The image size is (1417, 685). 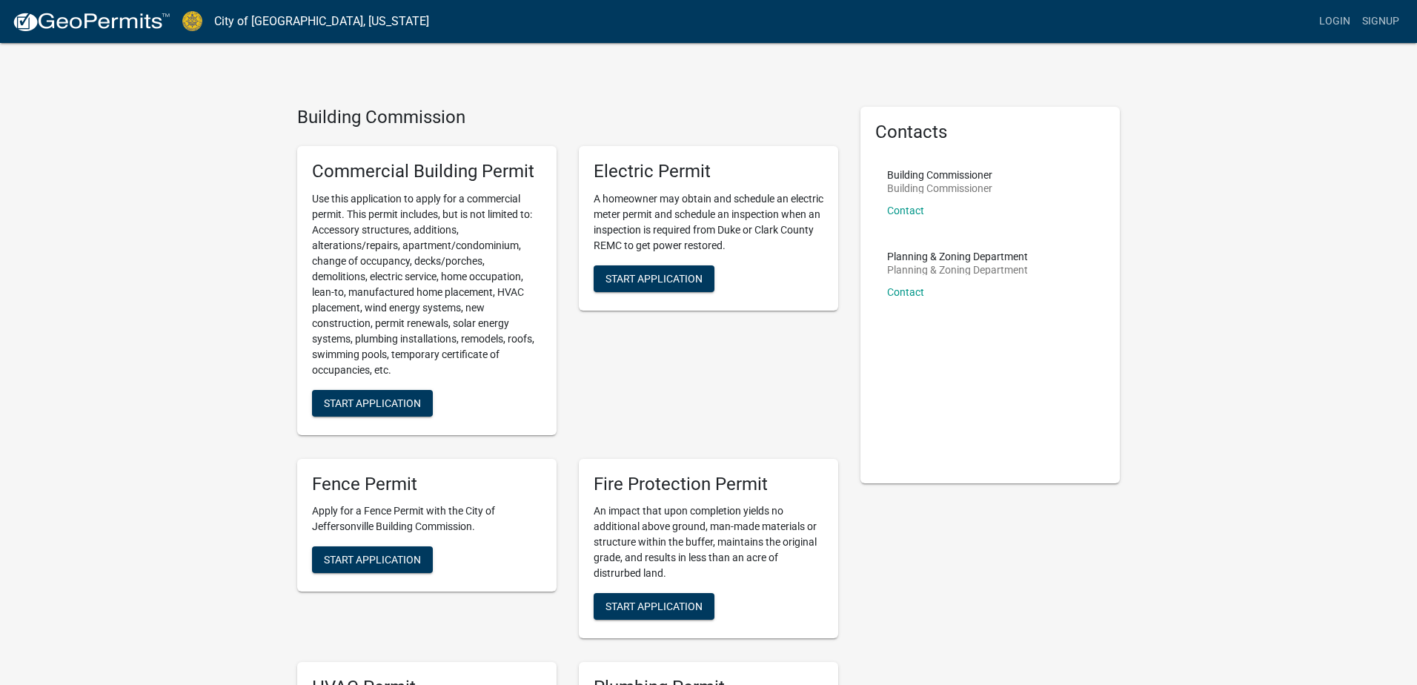 I want to click on p: A homeowner may obtain and schedule an electric meter permit and schedule an inspection when an i..., so click(x=709, y=222).